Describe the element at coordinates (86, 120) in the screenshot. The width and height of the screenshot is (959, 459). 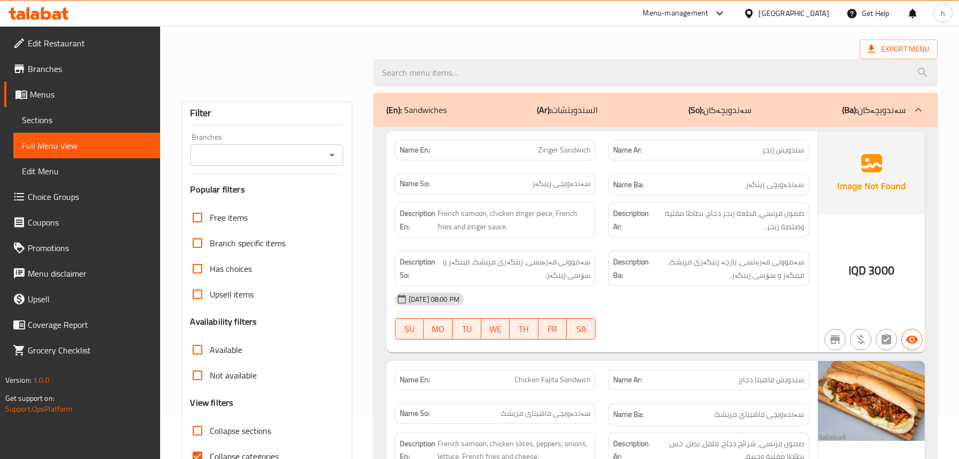
I see `a: Sections` at that location.